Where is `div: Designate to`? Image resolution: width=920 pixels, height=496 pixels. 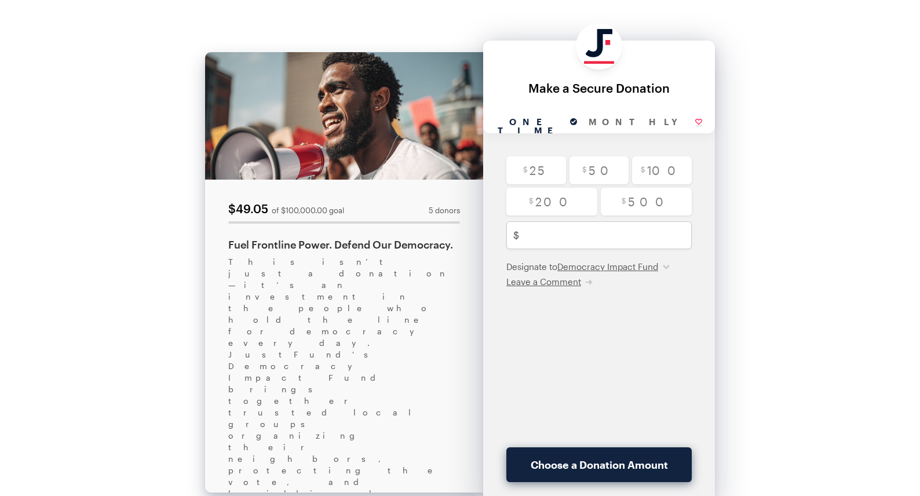
div: Designate to is located at coordinates (599, 266).